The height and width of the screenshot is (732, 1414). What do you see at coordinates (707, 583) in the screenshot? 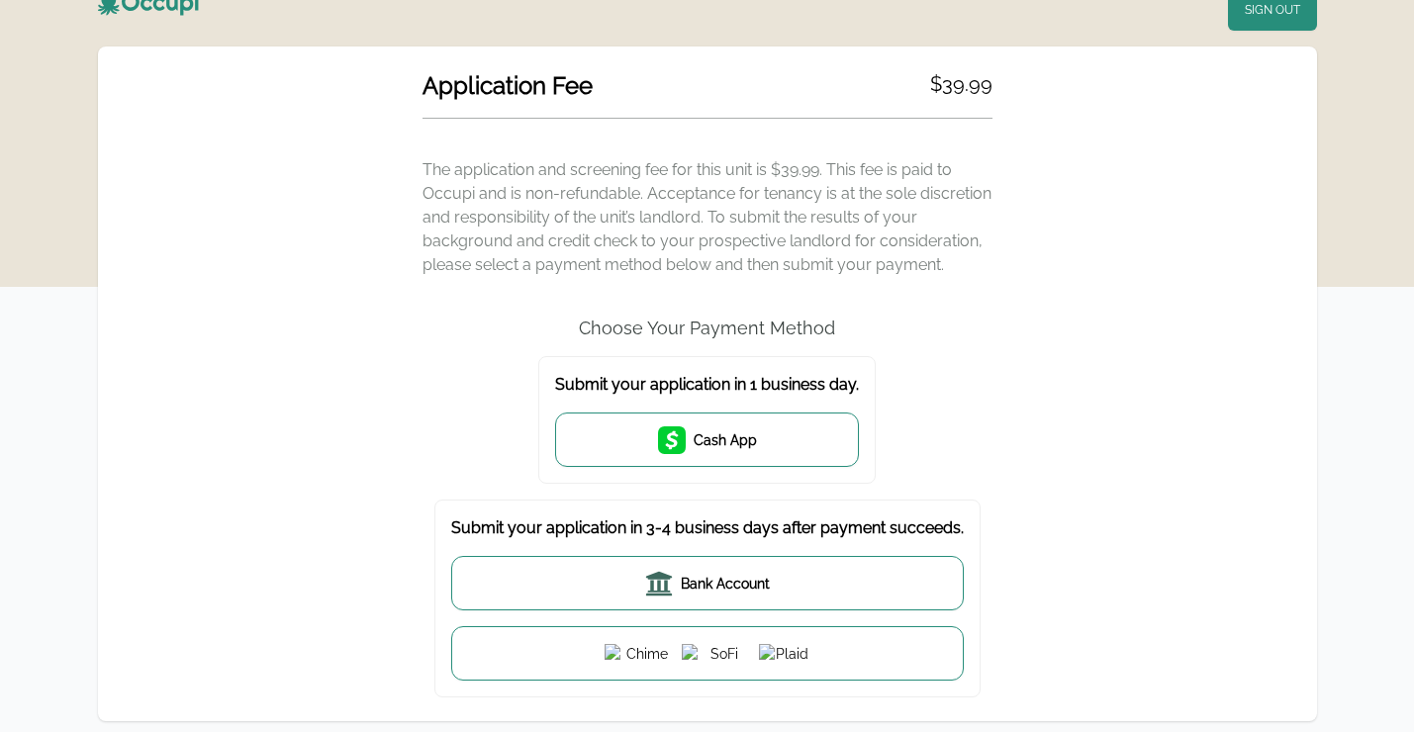
I see `button: Bank Account` at bounding box center [707, 583].